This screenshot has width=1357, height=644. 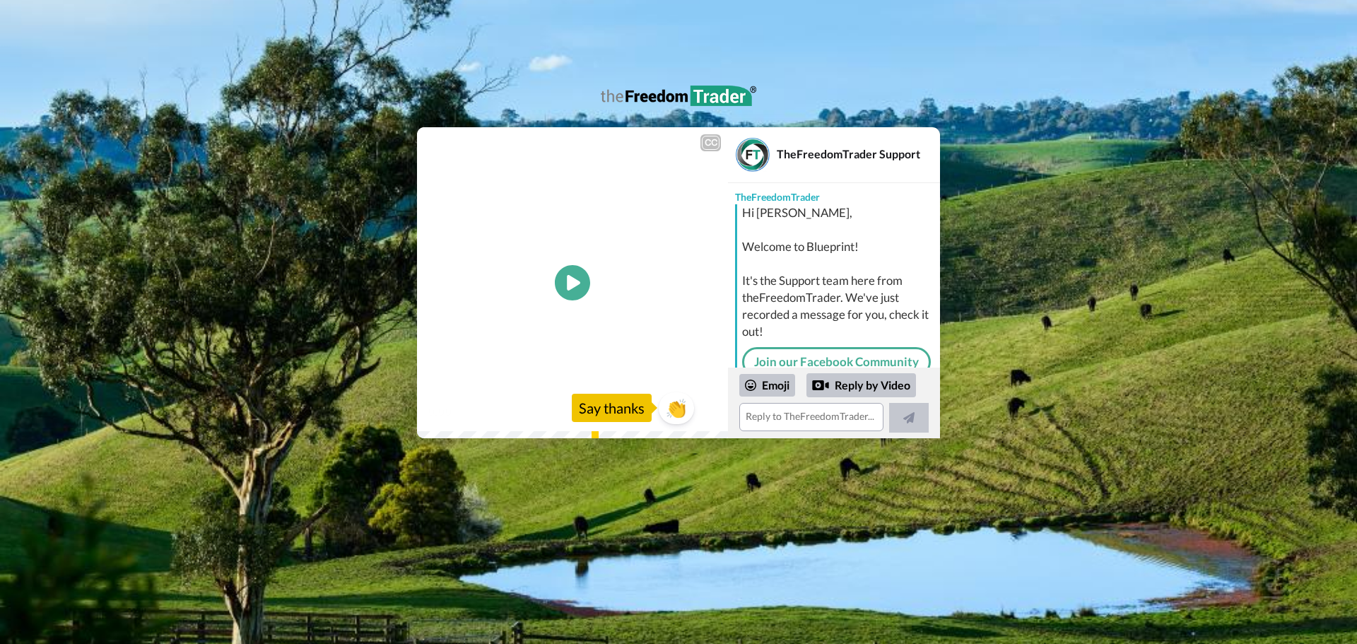 I want to click on a: Join our Facebook Community, so click(x=836, y=362).